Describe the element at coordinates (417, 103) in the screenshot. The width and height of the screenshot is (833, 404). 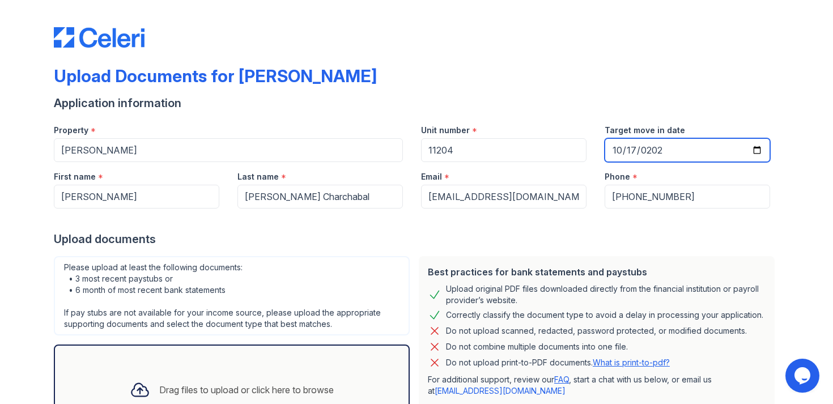
I see `div: Application information` at that location.